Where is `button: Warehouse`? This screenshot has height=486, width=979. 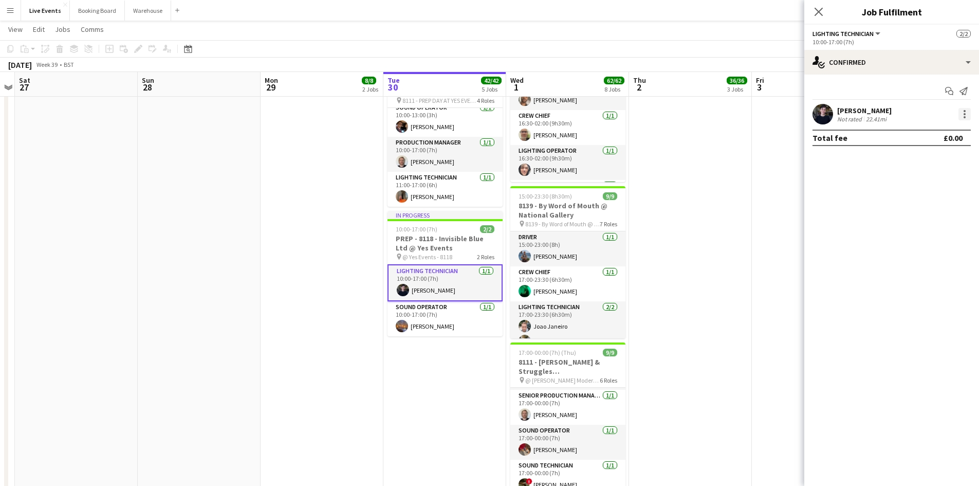 button: Warehouse is located at coordinates (148, 10).